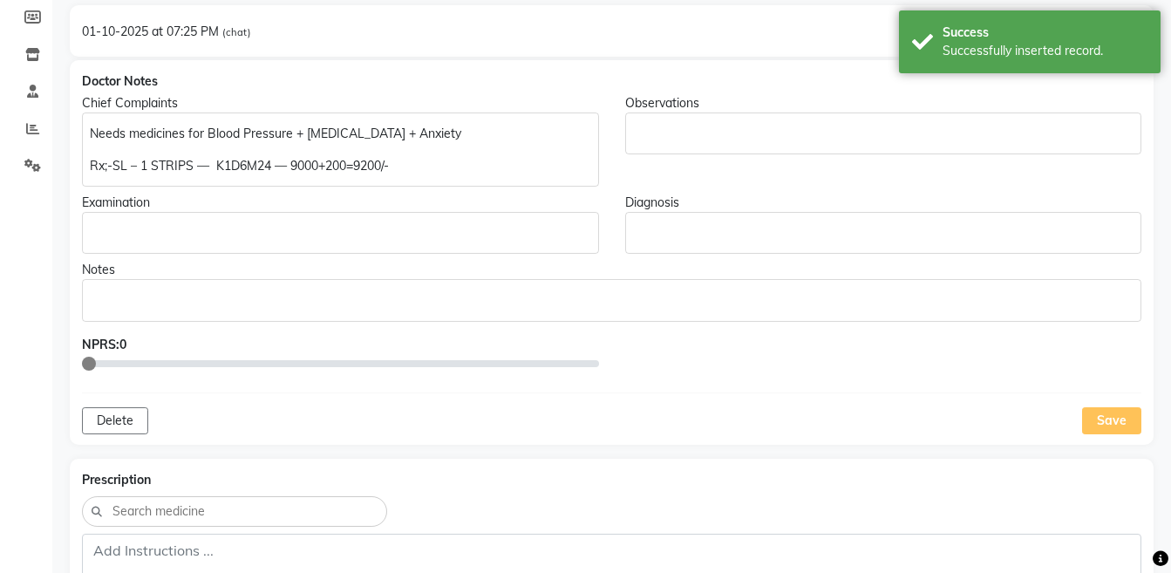 The image size is (1171, 573). I want to click on p: Rx;-SL – 1 STRIPS — K1D6M24 — 9000+200=9200/-, so click(340, 166).